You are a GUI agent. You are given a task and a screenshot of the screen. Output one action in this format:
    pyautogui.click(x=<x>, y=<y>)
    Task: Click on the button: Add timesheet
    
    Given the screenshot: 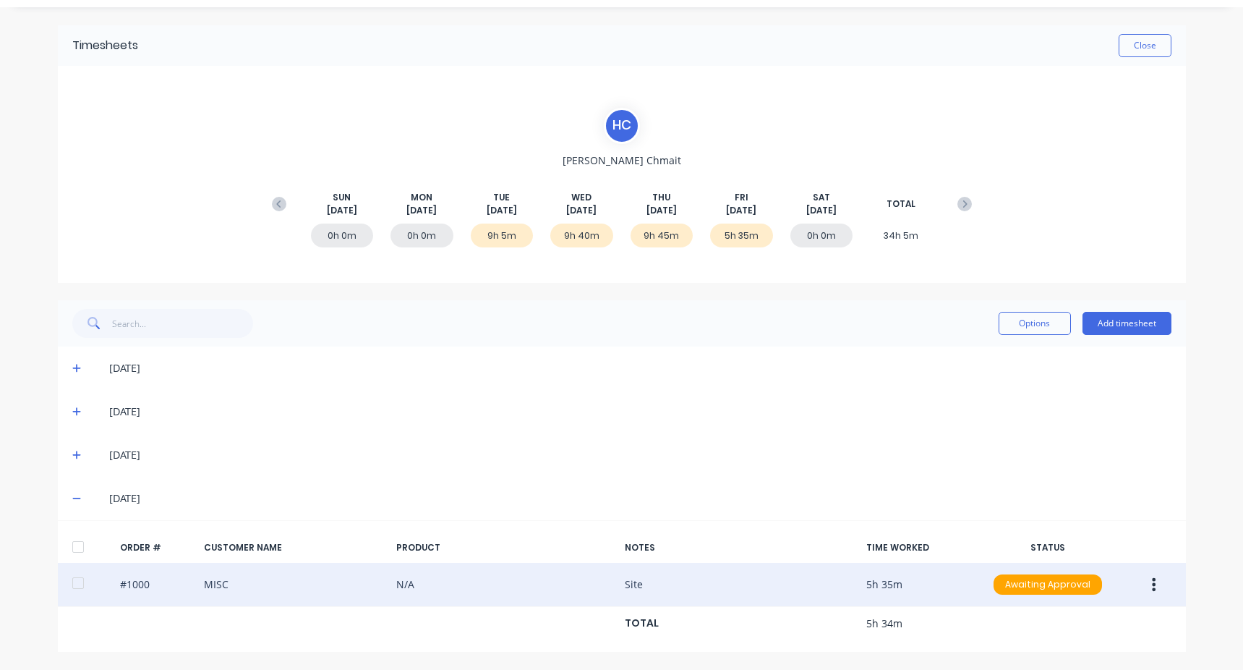 What is the action you would take?
    pyautogui.click(x=1127, y=323)
    